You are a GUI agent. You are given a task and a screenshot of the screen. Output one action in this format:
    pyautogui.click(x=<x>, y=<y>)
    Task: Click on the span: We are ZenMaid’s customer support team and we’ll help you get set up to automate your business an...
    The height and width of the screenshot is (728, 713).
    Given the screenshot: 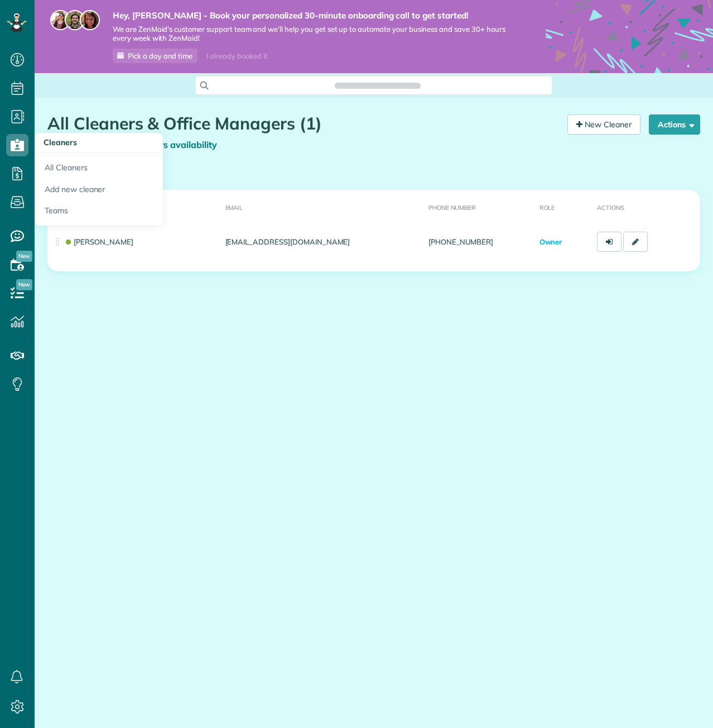 What is the action you would take?
    pyautogui.click(x=312, y=34)
    